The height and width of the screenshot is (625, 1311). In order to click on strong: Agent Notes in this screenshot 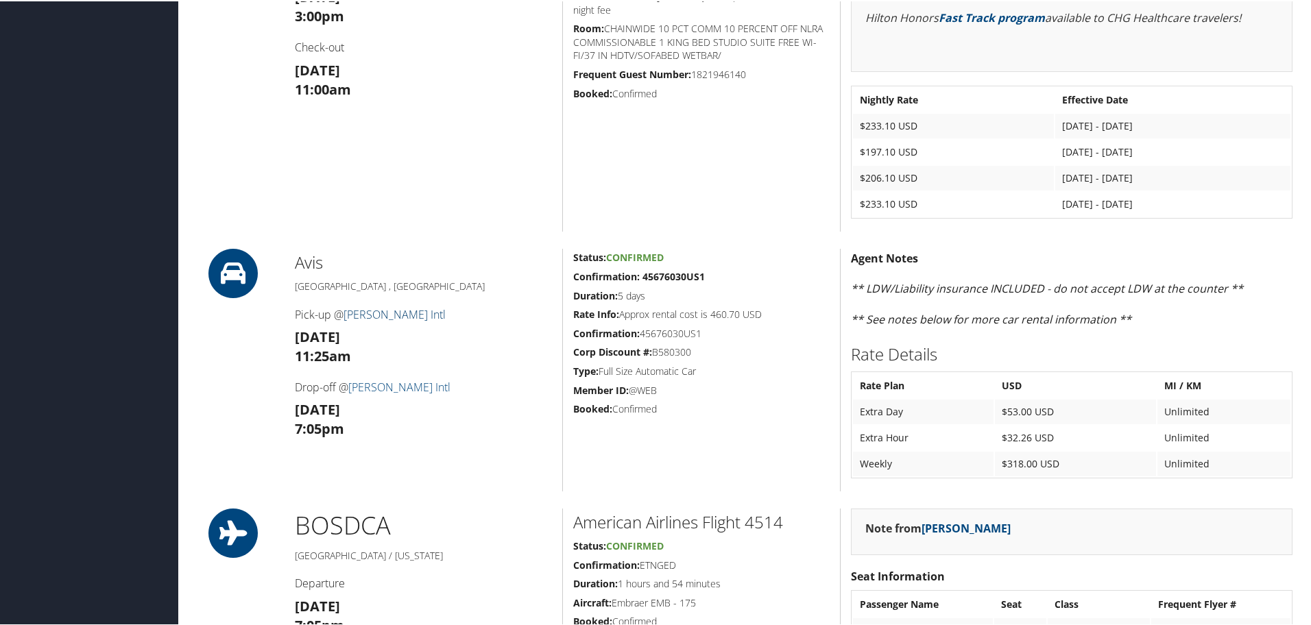, I will do `click(884, 257)`.